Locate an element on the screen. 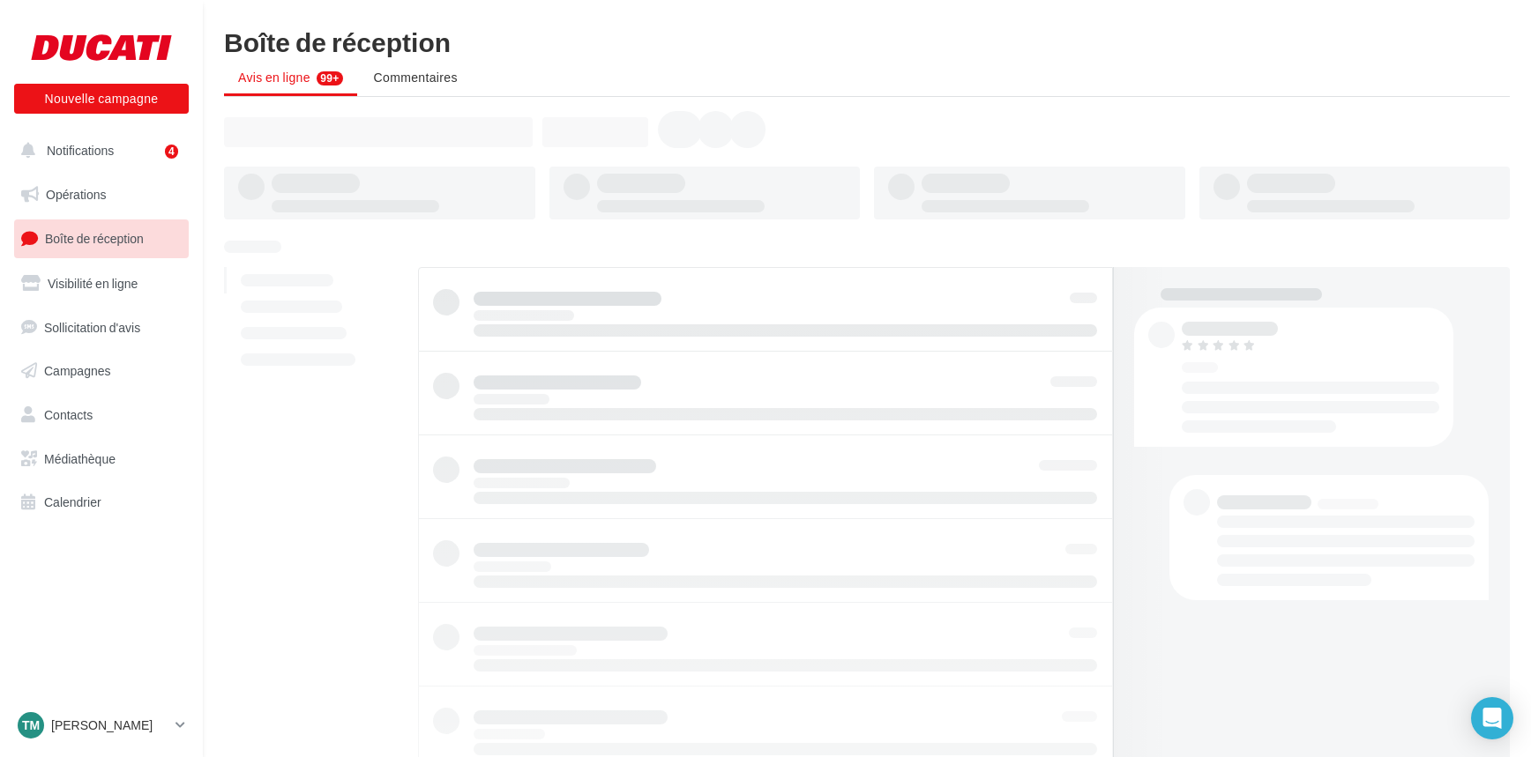 The height and width of the screenshot is (757, 1531). button: Notifications 4 is located at coordinates (98, 151).